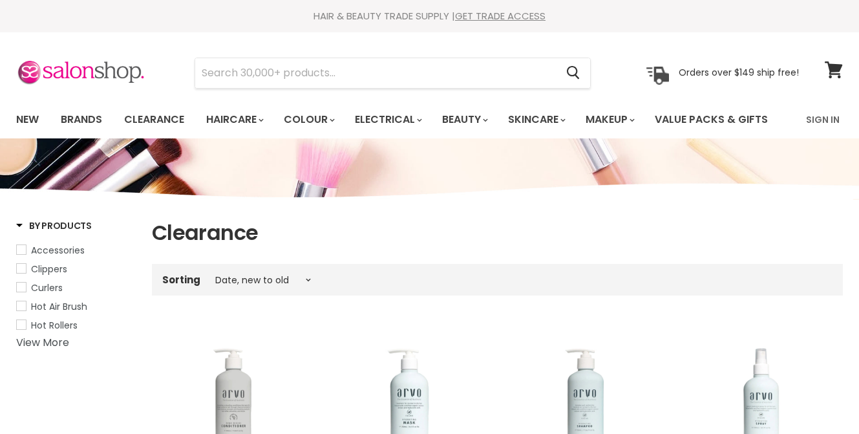  Describe the element at coordinates (58, 250) in the screenshot. I see `span: Accessories` at that location.